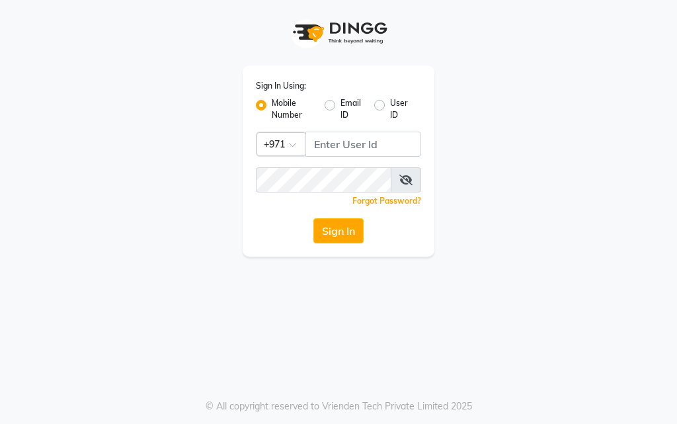 The image size is (677, 424). I want to click on label: User ID, so click(400, 109).